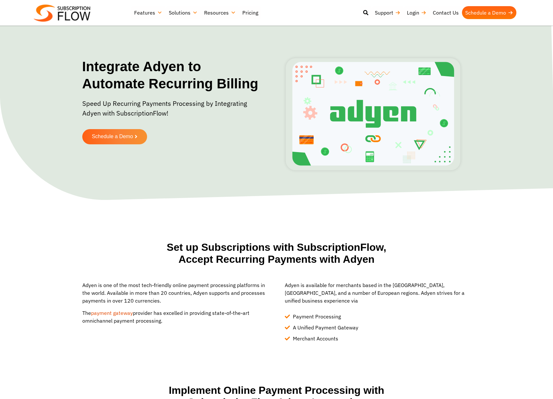 This screenshot has width=553, height=399. What do you see at coordinates (148, 13) in the screenshot?
I see `a: Features` at bounding box center [148, 13].